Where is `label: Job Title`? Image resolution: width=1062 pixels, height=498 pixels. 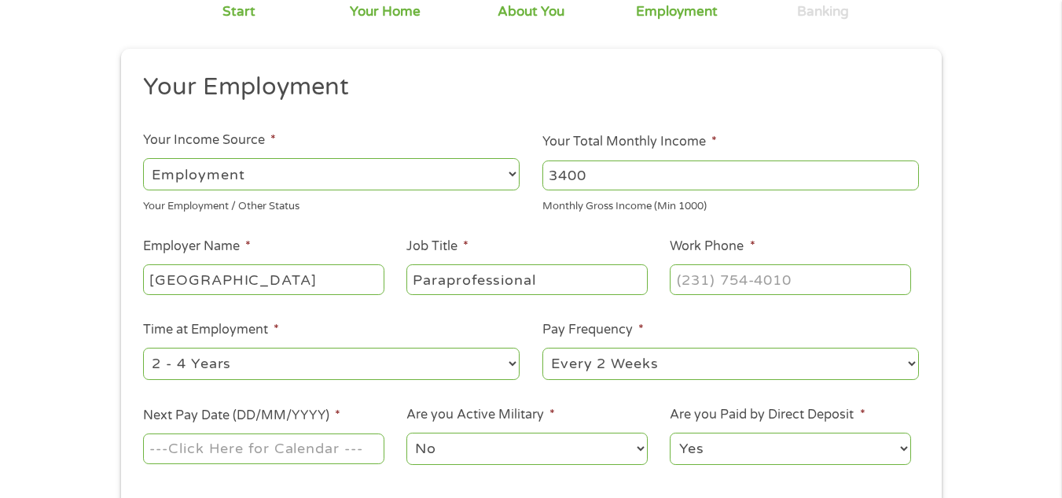
label: Job Title is located at coordinates (437, 246).